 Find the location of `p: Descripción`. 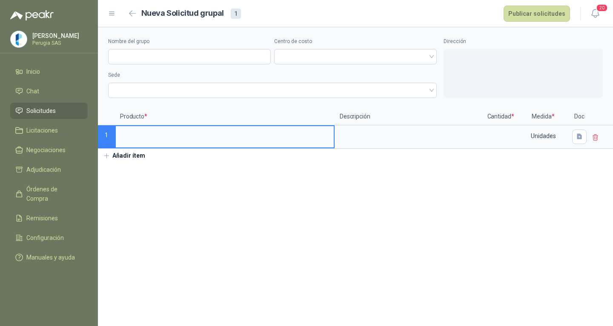

p: Descripción is located at coordinates (409, 117).